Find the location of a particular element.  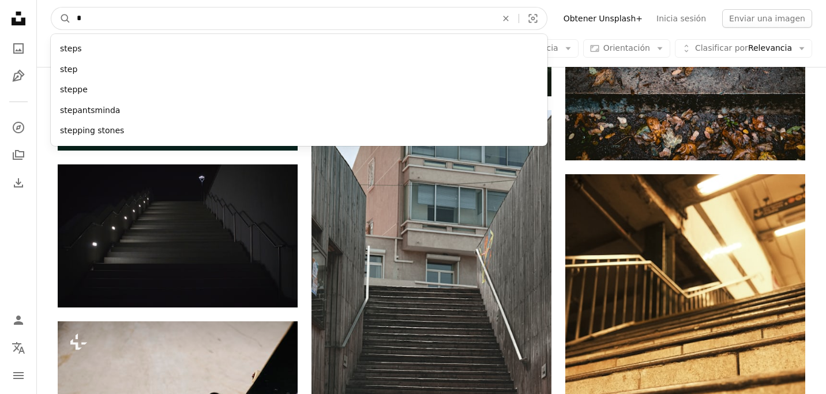

a: Ilustraciones is located at coordinates (18, 76).